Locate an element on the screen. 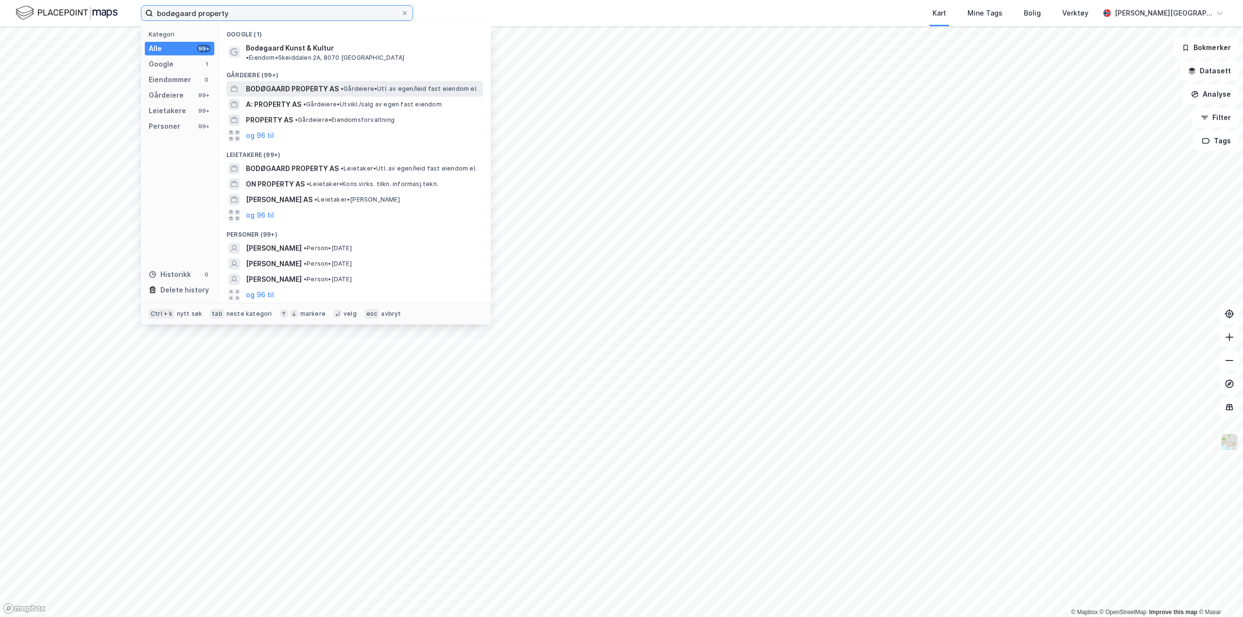 The width and height of the screenshot is (1243, 617). div: Google is located at coordinates (161, 64).